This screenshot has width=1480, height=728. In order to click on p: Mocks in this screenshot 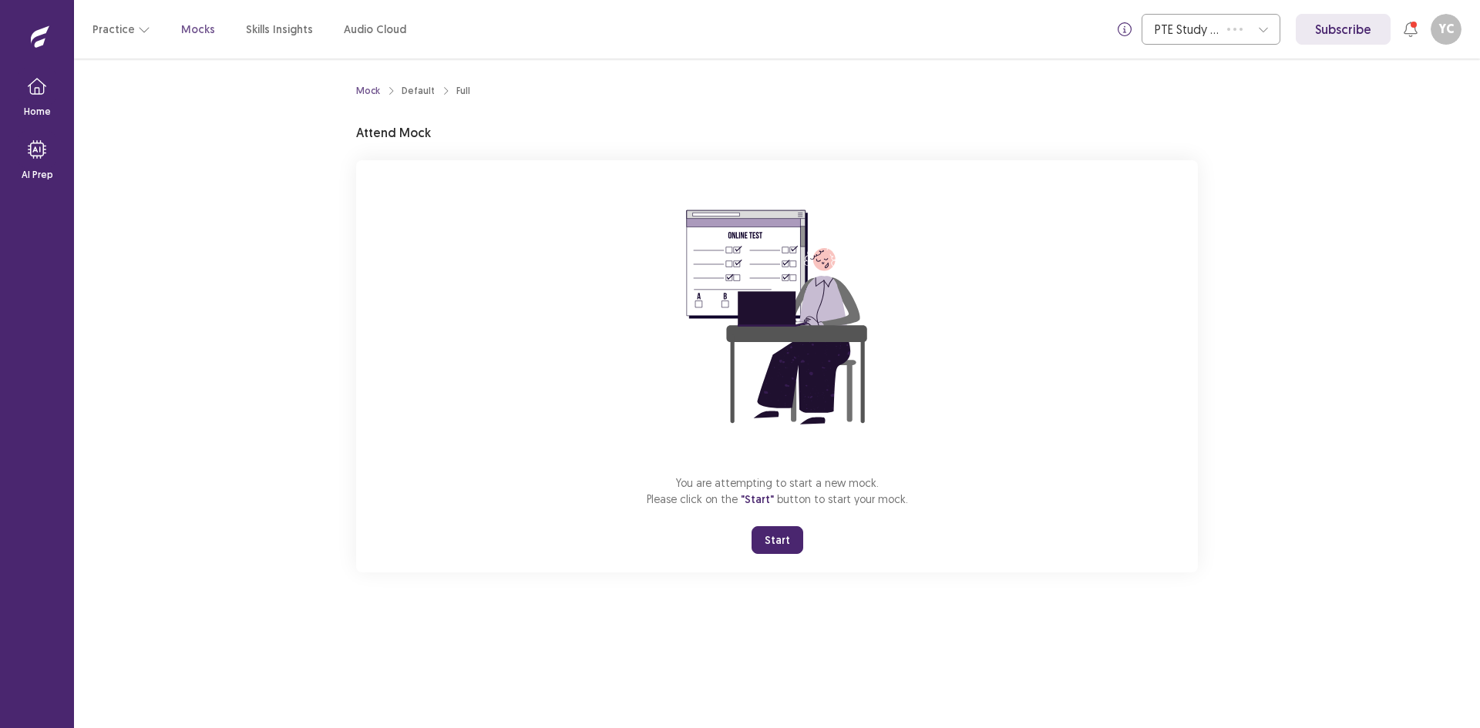, I will do `click(198, 29)`.